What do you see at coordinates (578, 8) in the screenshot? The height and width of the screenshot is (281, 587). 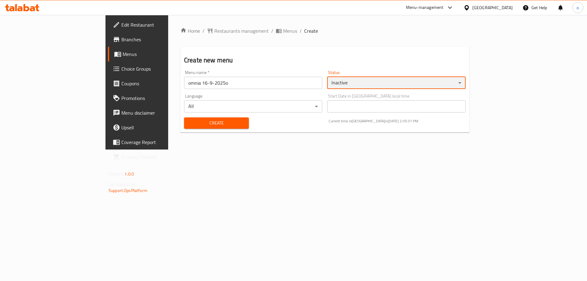 I see `span: o` at bounding box center [578, 8].